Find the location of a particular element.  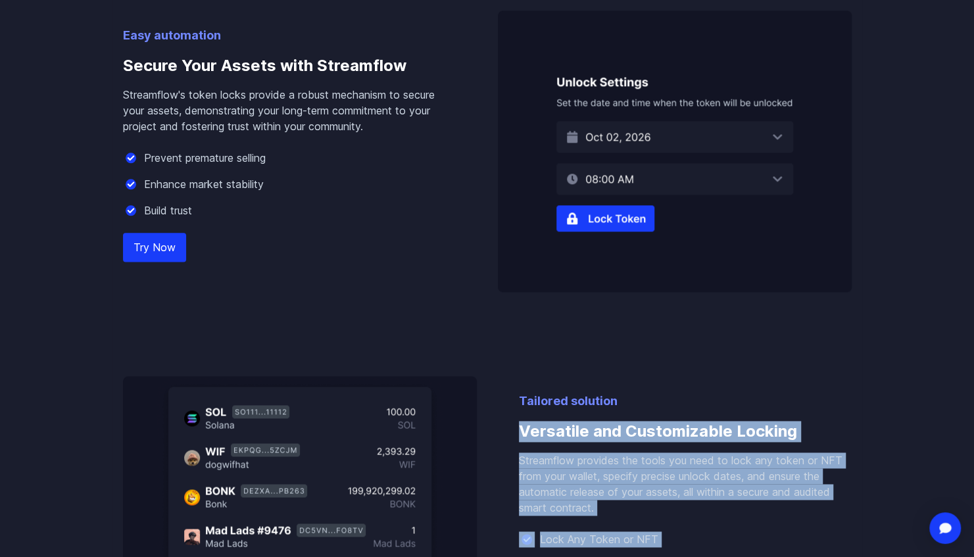

p: Streamflow's token locks provide a robust mechanism to secure your assets, demonstrating your lon... is located at coordinates (289, 111).